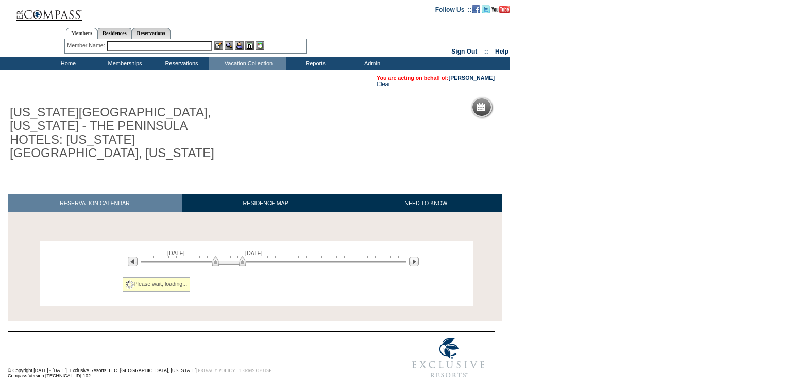  I want to click on img: Exclusive Resorts, so click(448, 358).